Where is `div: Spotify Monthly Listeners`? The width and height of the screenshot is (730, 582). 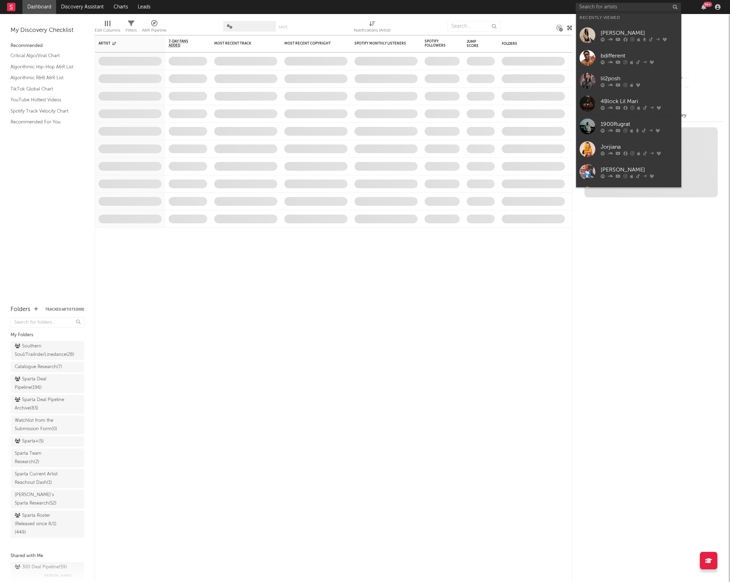 div: Spotify Monthly Listeners is located at coordinates (381, 43).